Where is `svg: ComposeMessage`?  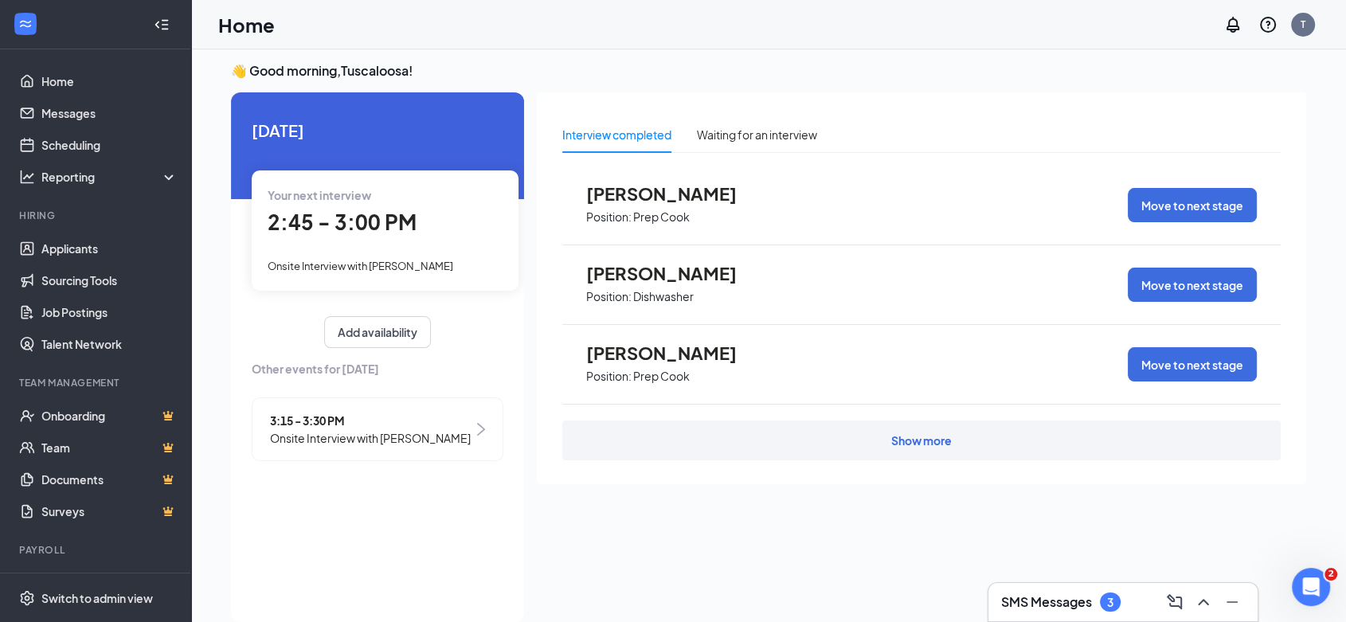
svg: ComposeMessage is located at coordinates (1174, 602).